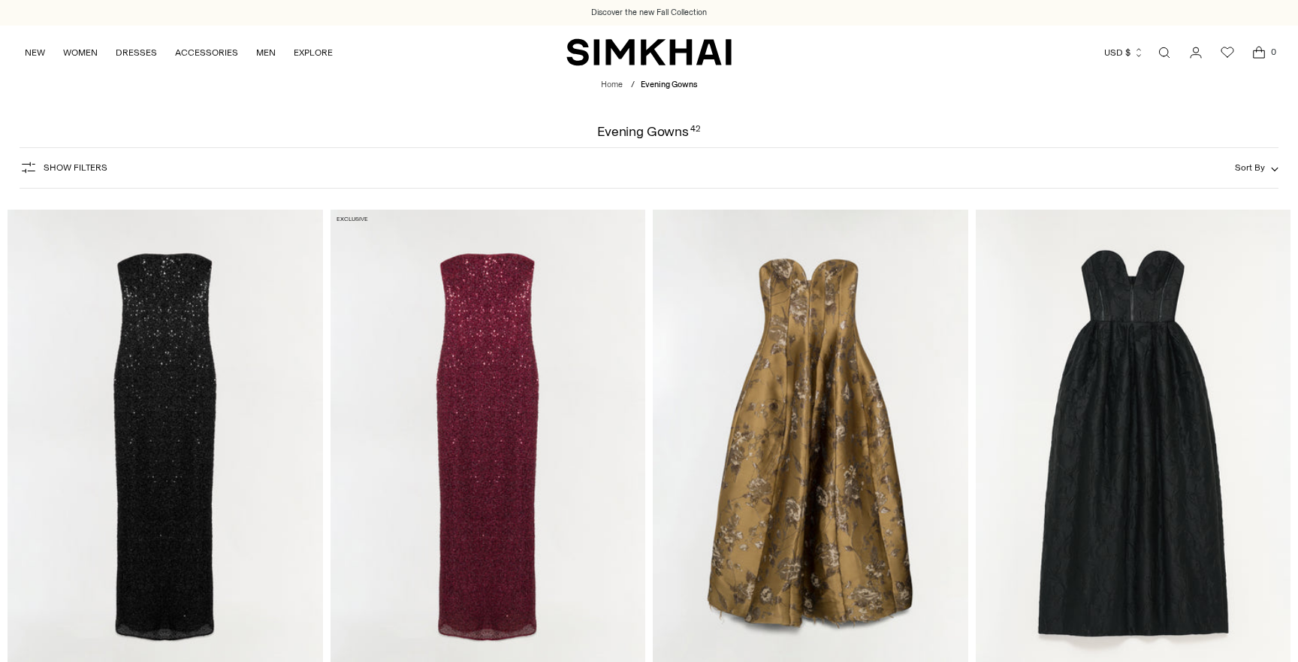  What do you see at coordinates (207, 53) in the screenshot?
I see `a: ACCESSORIES` at bounding box center [207, 53].